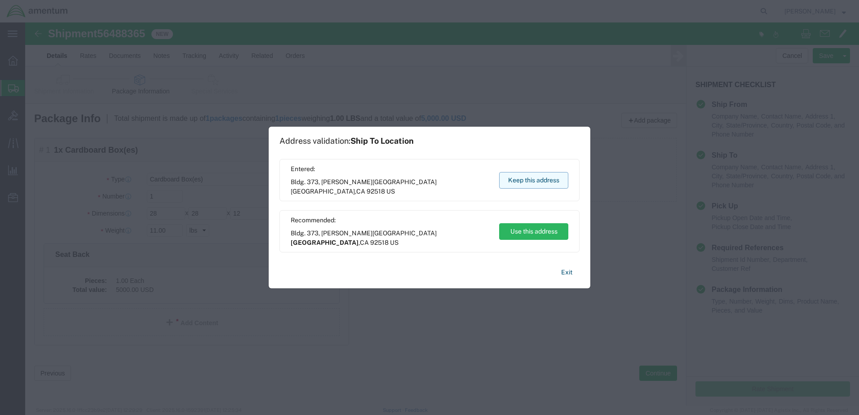  Describe the element at coordinates (382, 141) in the screenshot. I see `span: Ship To Location` at that location.